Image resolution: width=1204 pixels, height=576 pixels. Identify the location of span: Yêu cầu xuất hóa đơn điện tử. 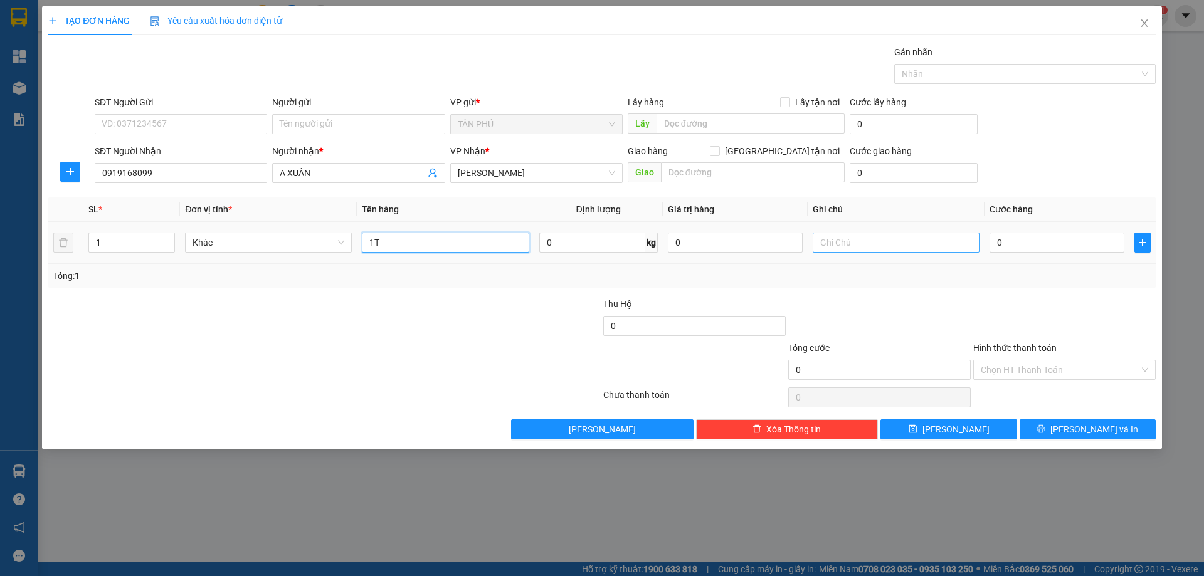
(216, 21).